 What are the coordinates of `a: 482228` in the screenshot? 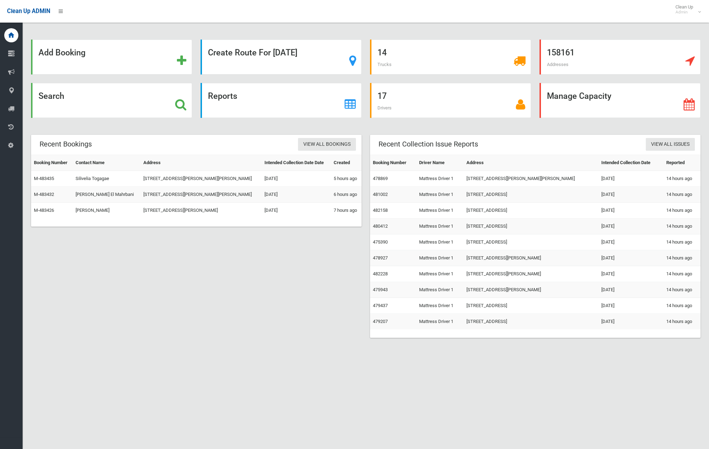 It's located at (380, 274).